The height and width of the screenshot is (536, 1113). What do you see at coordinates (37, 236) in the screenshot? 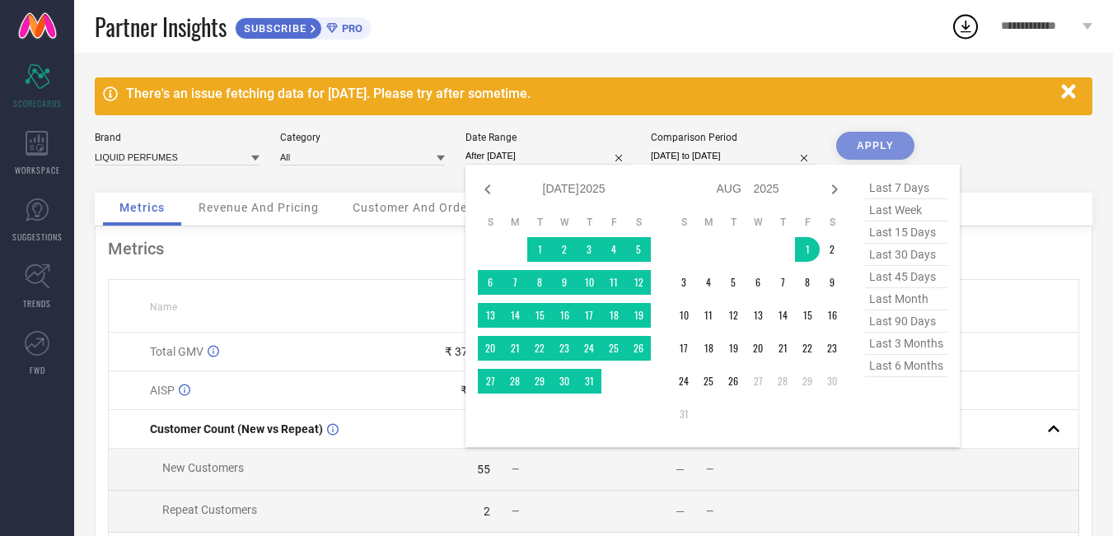
I see `span: SUGGESTIONS` at bounding box center [37, 236].